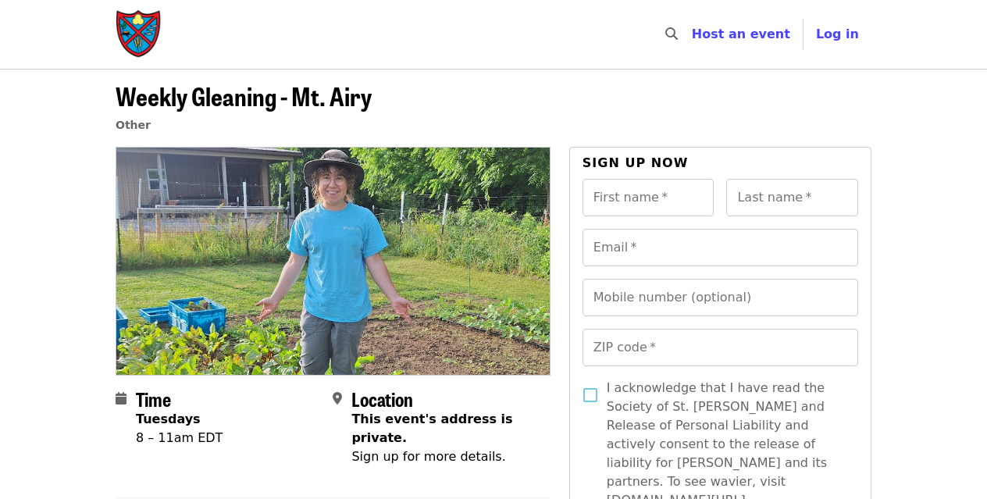 This screenshot has height=499, width=987. I want to click on span: Weekly Gleaning - Mt. Airy, so click(244, 95).